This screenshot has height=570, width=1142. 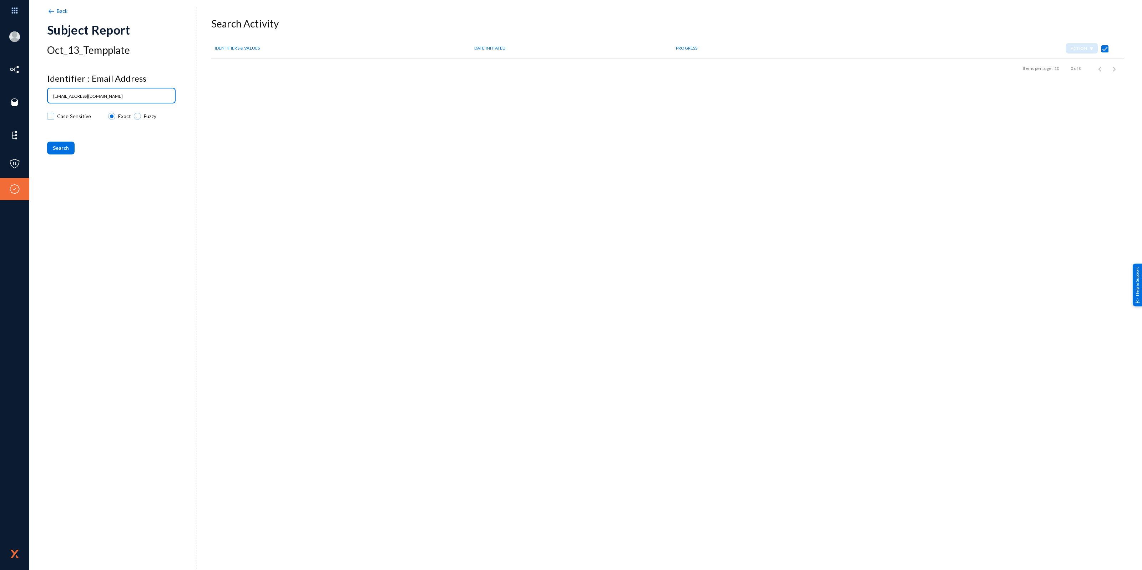 I want to click on span: Fuzzy, so click(x=148, y=116).